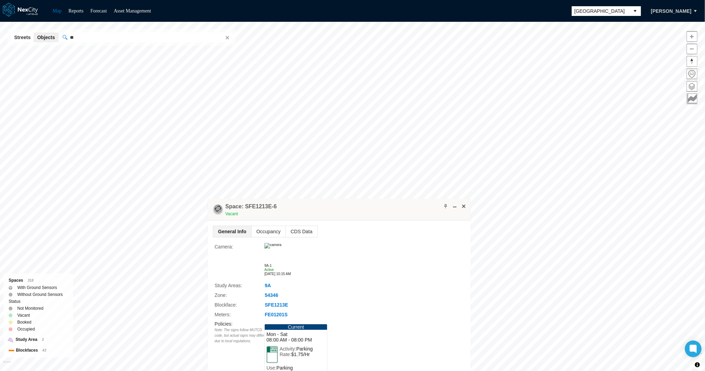 The height and width of the screenshot is (371, 705). Describe the element at coordinates (327, 266) in the screenshot. I see `div: 9A-1` at that location.